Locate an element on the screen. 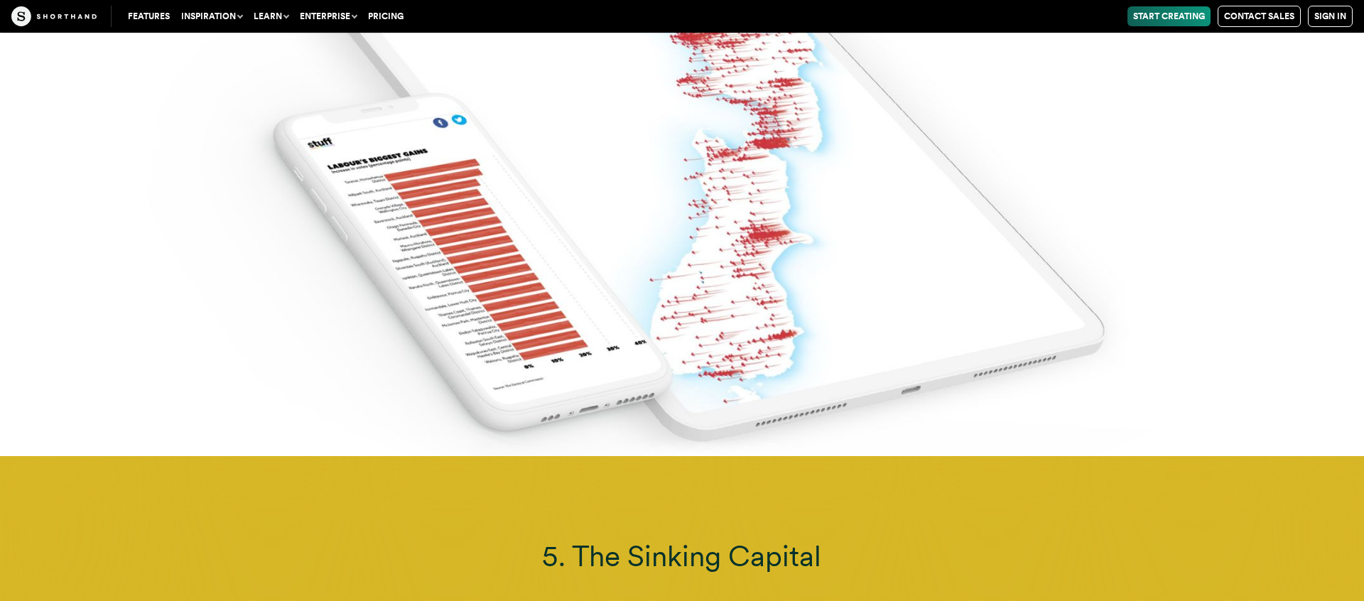  span: 5. The Sinking Capital is located at coordinates (681, 556).